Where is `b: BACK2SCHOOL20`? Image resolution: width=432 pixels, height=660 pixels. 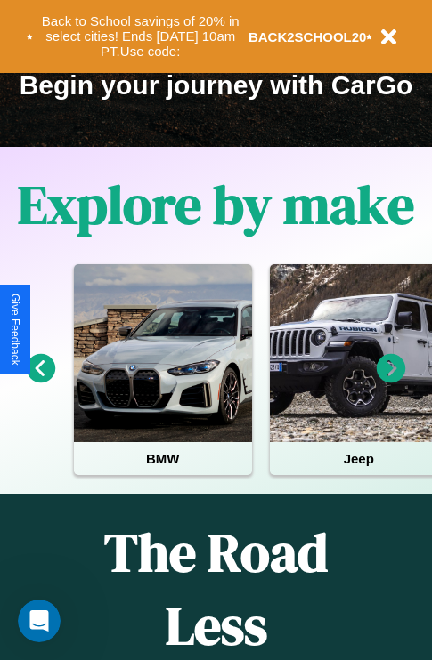
b: BACK2SCHOOL20 is located at coordinates (307, 36).